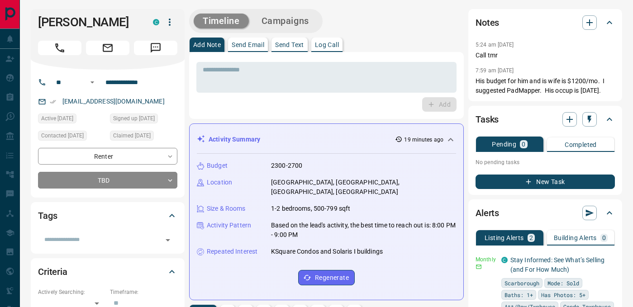 This screenshot has height=307, width=633. What do you see at coordinates (546, 213) in the screenshot?
I see `div: Alerts` at bounding box center [546, 213].